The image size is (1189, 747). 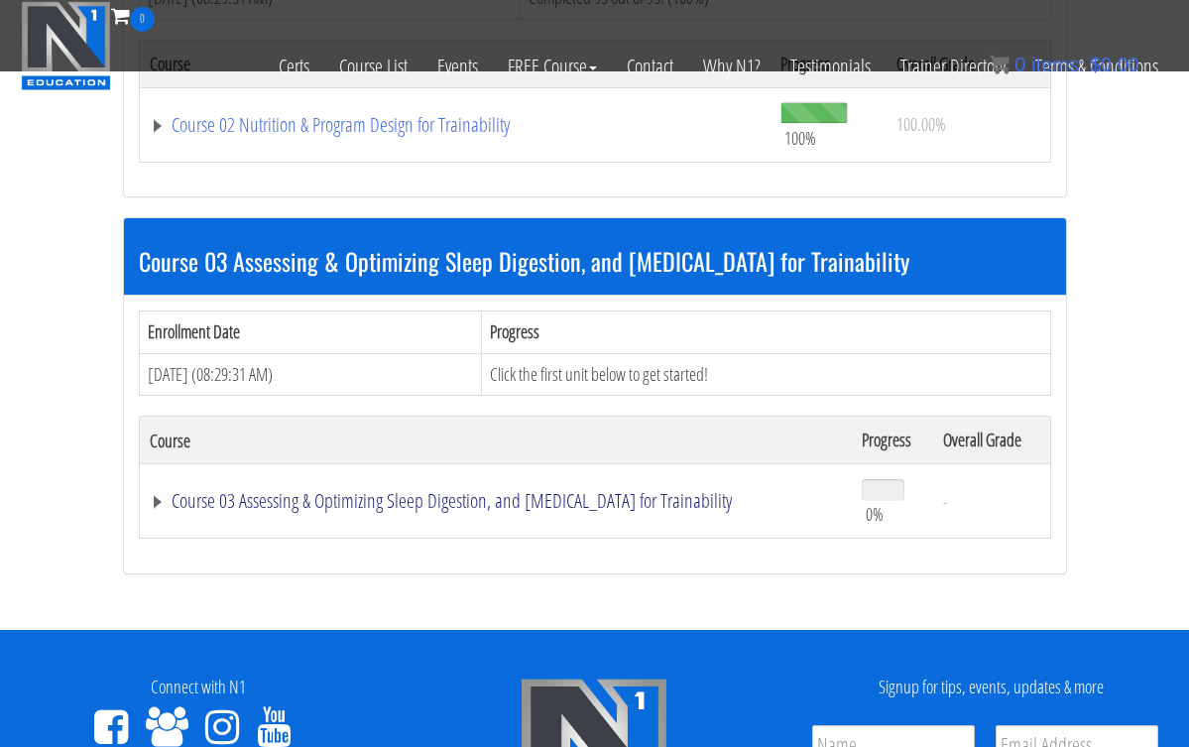 What do you see at coordinates (732, 66) in the screenshot?
I see `a: Why N1?` at bounding box center [732, 66].